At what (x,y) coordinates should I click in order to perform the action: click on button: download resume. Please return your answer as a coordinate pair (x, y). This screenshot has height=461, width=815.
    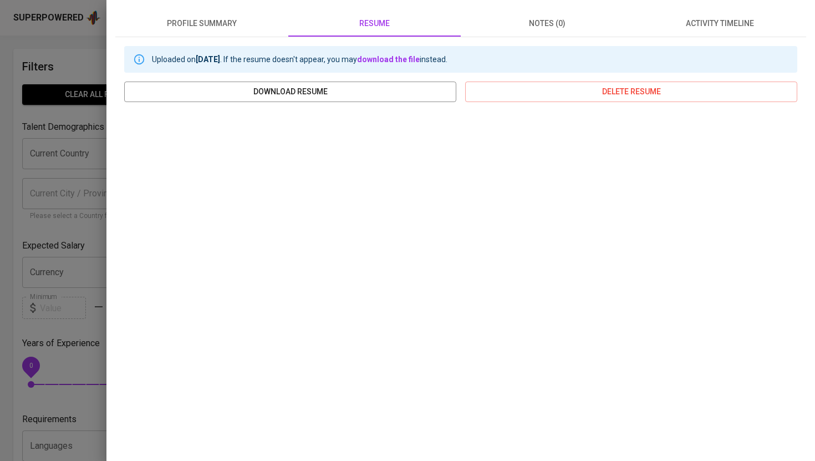
    Looking at the image, I should click on (290, 92).